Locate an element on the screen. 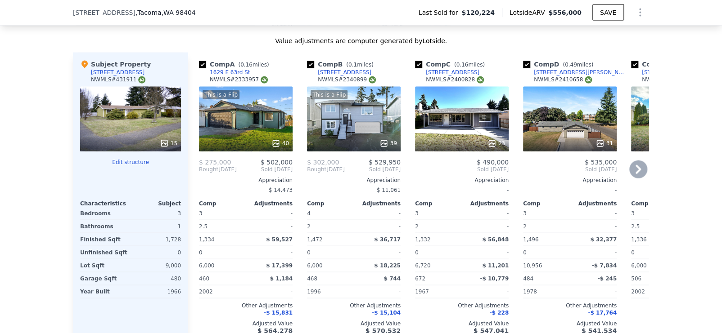  div: NWMLS # 2400828 is located at coordinates (454, 80).